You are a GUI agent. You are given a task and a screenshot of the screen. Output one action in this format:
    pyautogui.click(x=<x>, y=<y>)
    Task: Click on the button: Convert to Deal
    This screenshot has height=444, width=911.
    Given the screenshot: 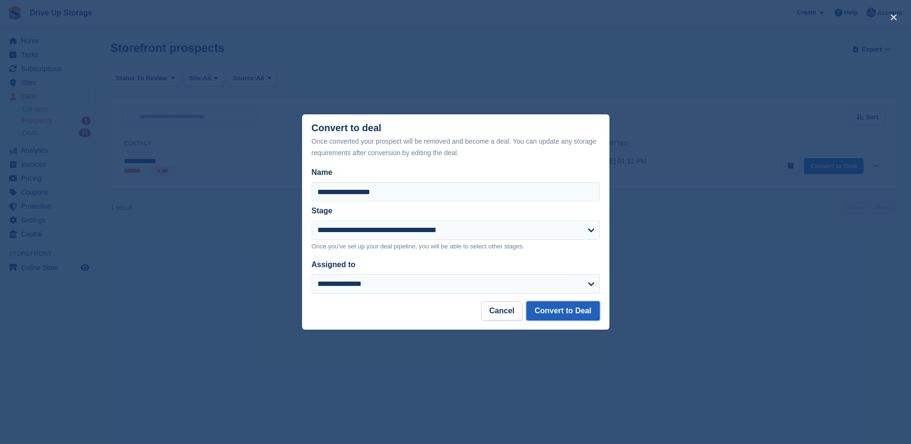 What is the action you would take?
    pyautogui.click(x=563, y=311)
    